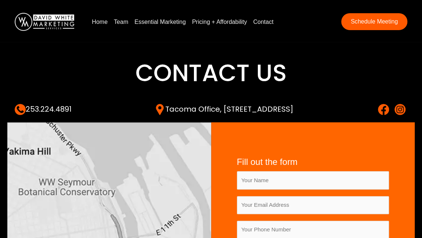 This screenshot has height=238, width=422. What do you see at coordinates (160, 22) in the screenshot?
I see `a: Essential Marketing` at bounding box center [160, 22].